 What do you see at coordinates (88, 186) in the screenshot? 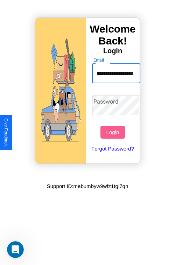
I see `p: Support ID: mebumbyw9wfz1tgl7qn` at bounding box center [88, 186].